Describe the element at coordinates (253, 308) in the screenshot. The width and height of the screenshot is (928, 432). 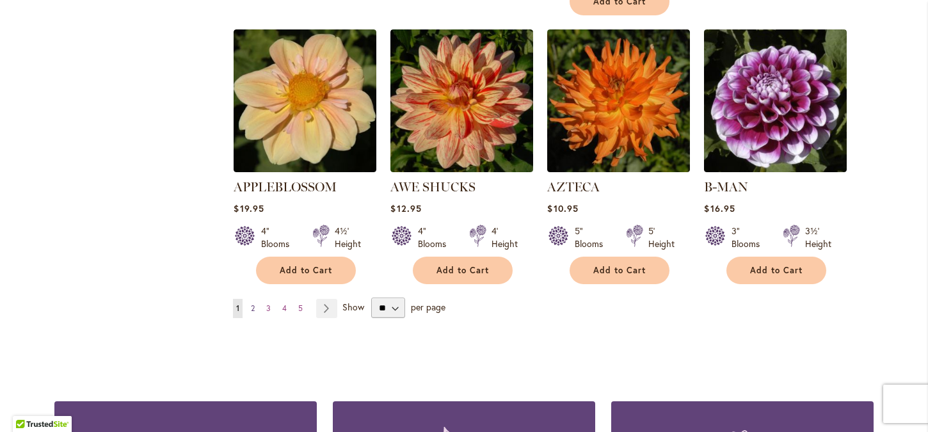
I see `a: 2` at that location.